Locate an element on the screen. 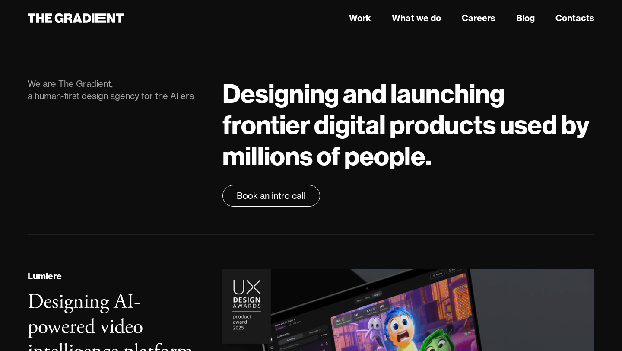  h1: Designing and launching frontier digital products used by millions of people. is located at coordinates (408, 124).